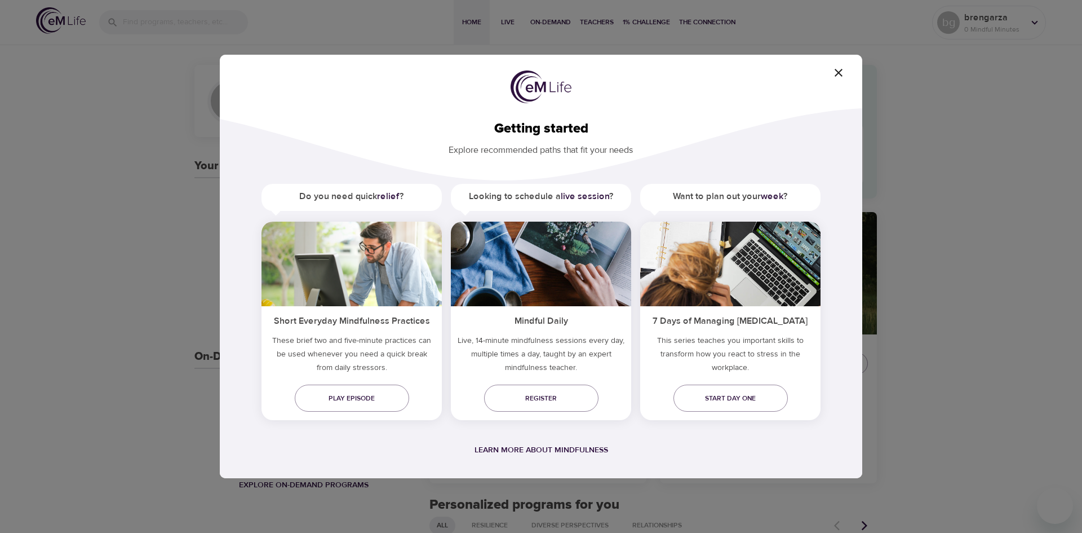 The image size is (1082, 533). I want to click on h5: These brief two and five-minute practices can be used whenever you need a quick break from daily ..., so click(352, 356).